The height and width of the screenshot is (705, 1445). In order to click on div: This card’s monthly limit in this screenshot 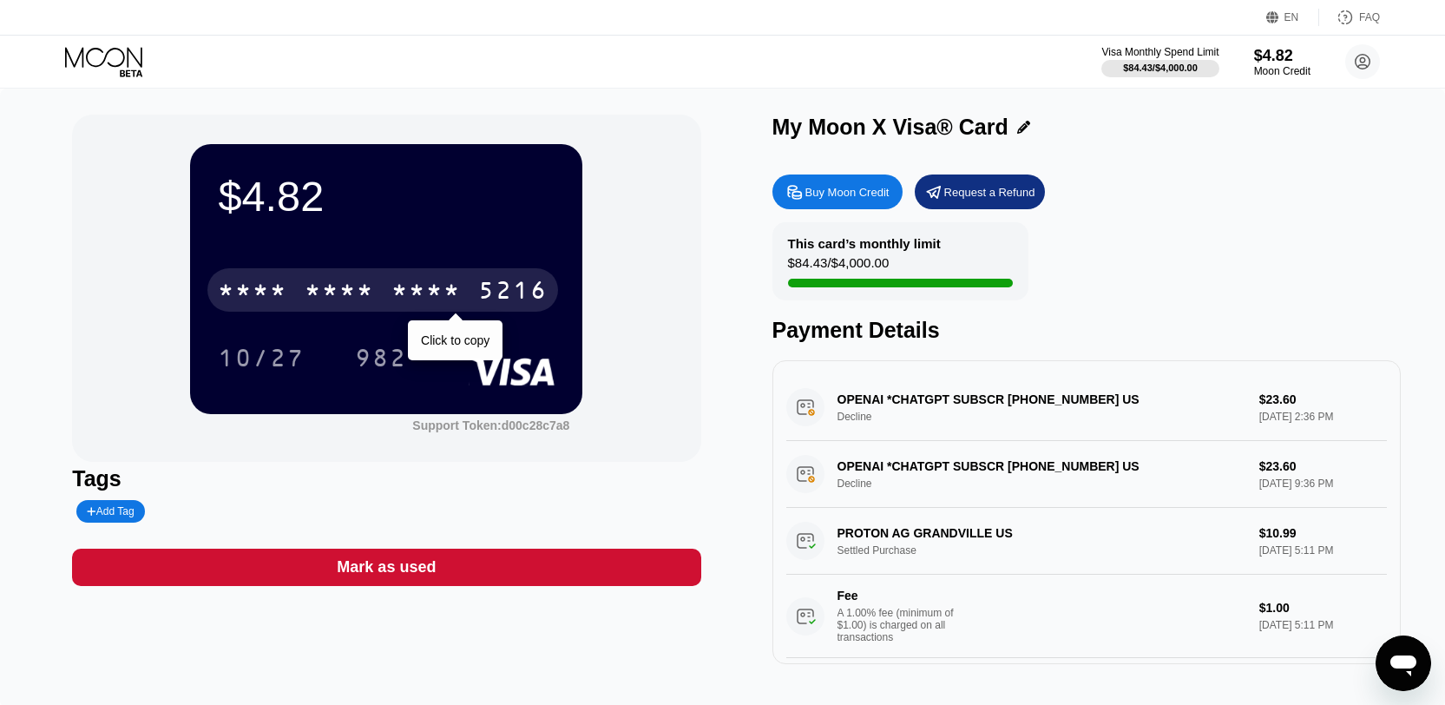, I will do `click(864, 243)`.